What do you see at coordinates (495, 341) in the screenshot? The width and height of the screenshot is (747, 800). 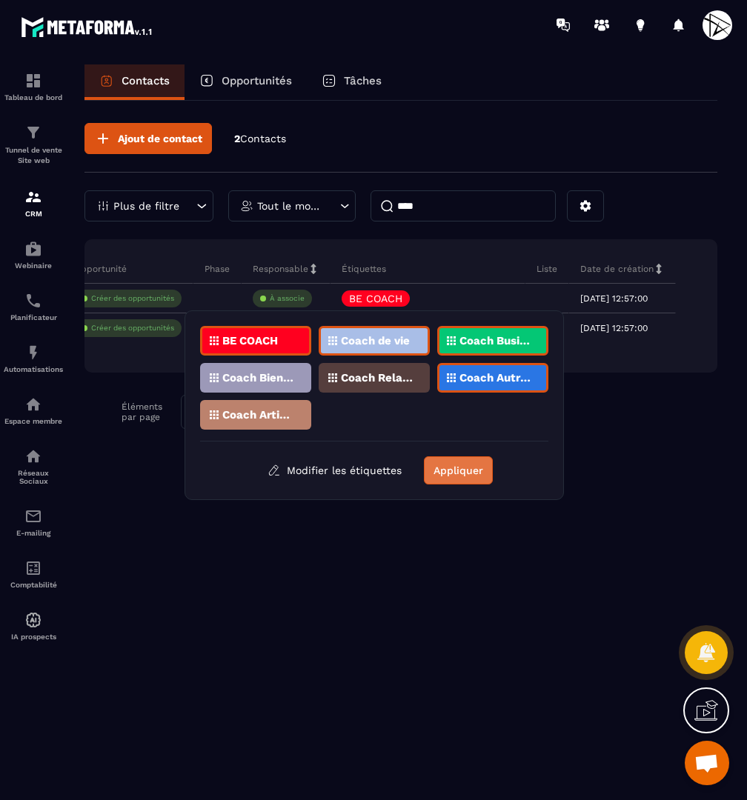 I see `p: Coach Business` at bounding box center [495, 341].